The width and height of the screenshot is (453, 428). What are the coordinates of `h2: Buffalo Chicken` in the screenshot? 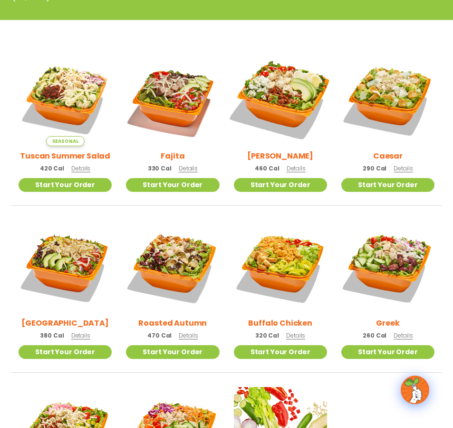 It's located at (280, 323).